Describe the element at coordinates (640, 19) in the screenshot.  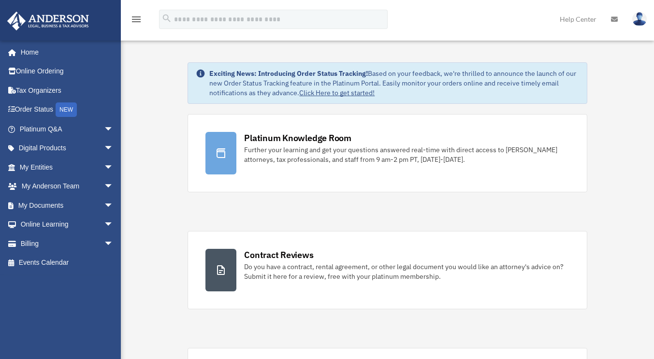
I see `img: User Pic` at that location.